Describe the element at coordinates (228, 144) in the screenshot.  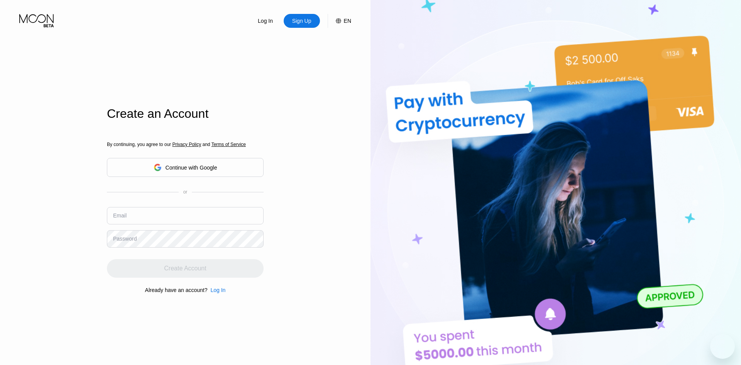
I see `span: Terms of Service` at that location.